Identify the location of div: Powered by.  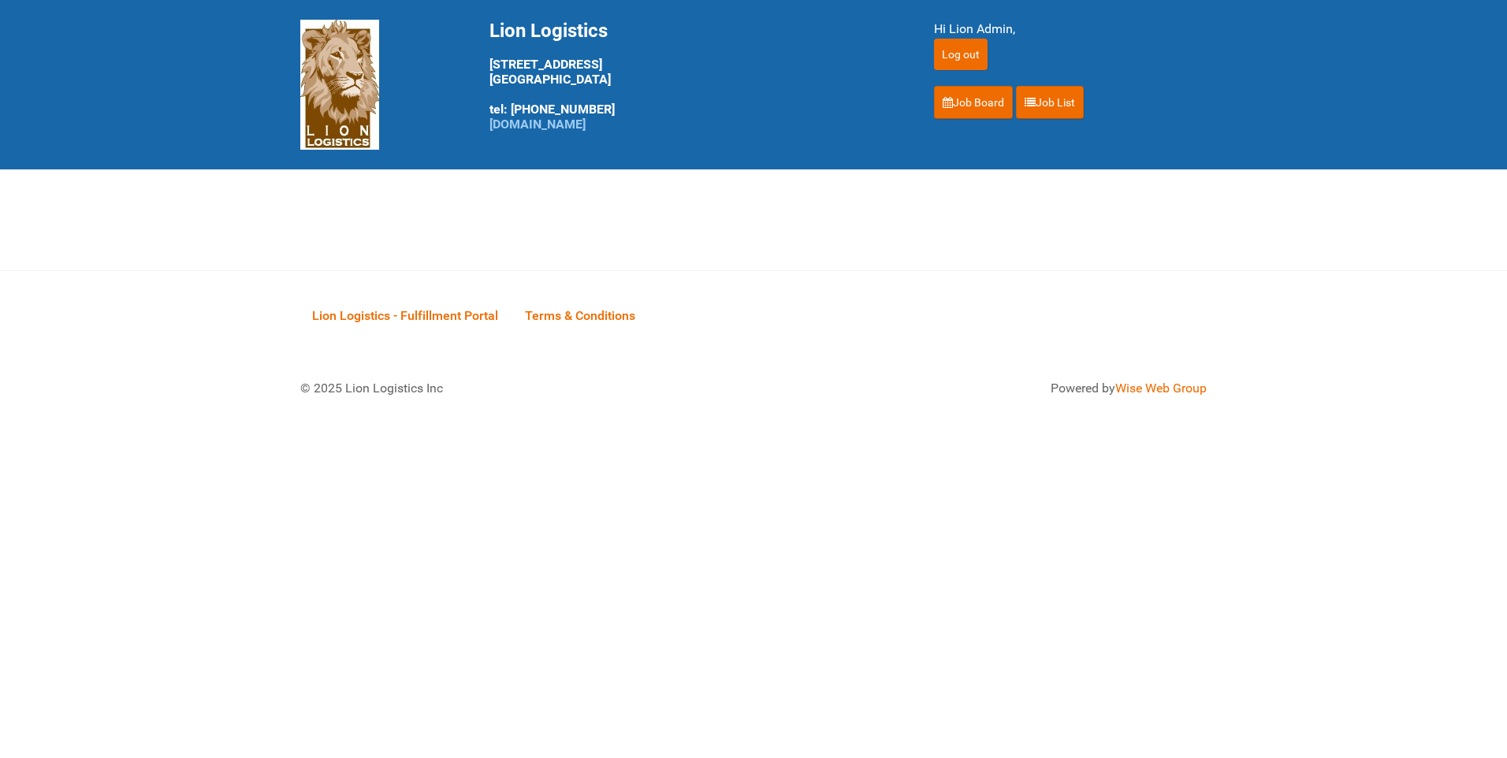
(990, 389).